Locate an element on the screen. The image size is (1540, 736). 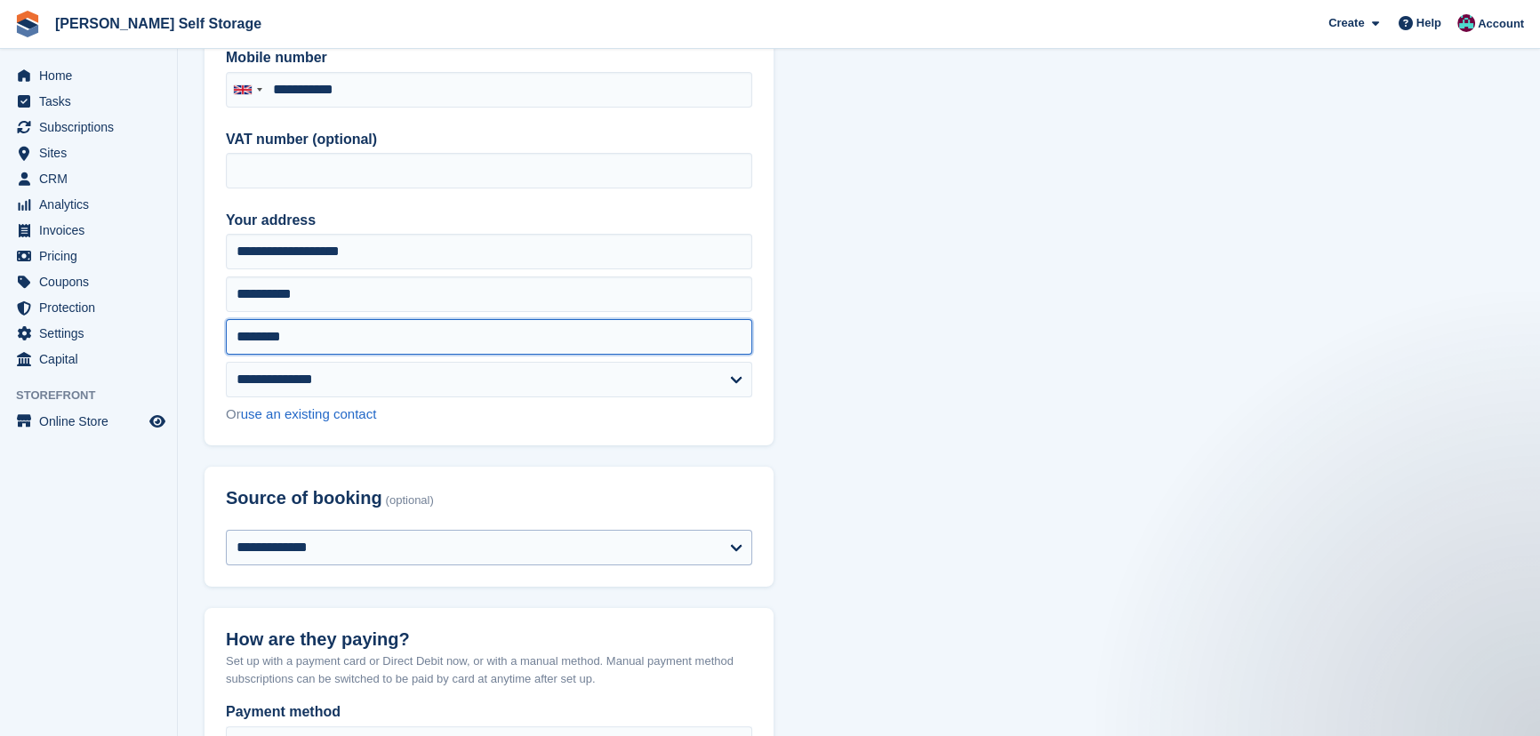
span: Storefront is located at coordinates (96, 396).